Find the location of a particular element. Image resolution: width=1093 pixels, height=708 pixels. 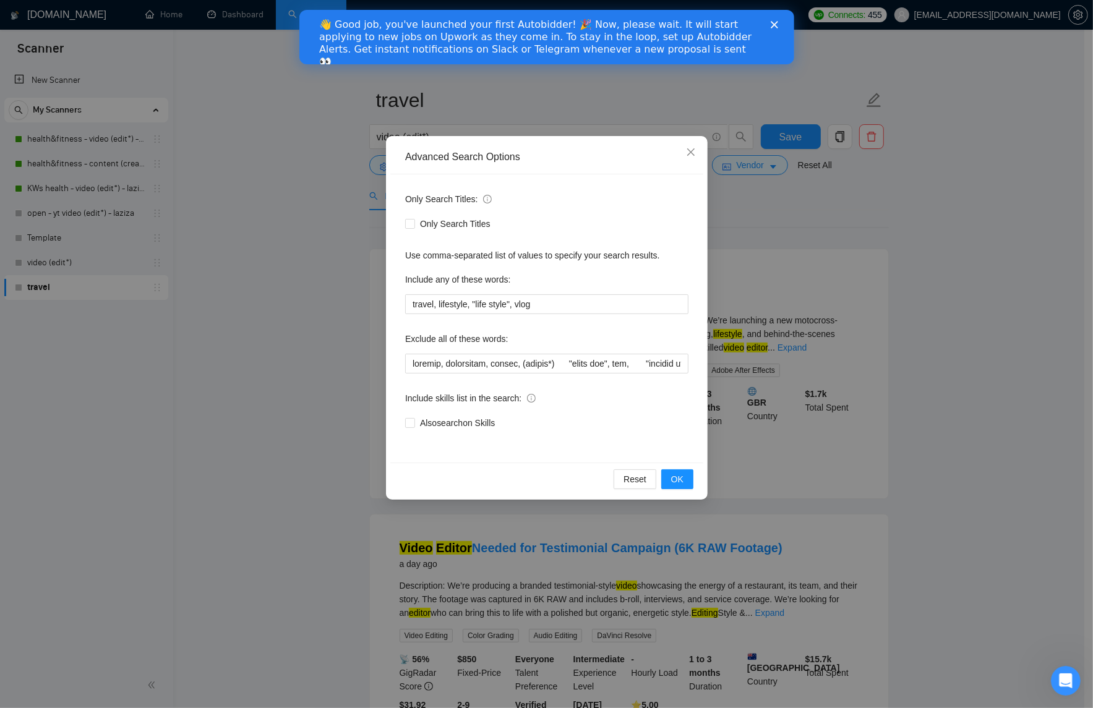

div: Close is located at coordinates (478, 15).